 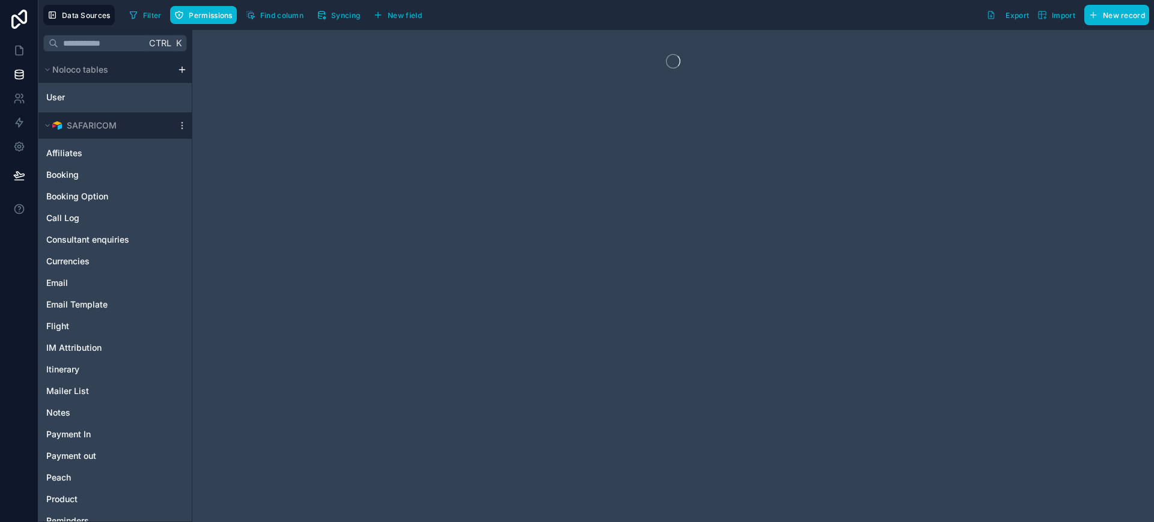 What do you see at coordinates (397, 15) in the screenshot?
I see `button: New field` at bounding box center [397, 15].